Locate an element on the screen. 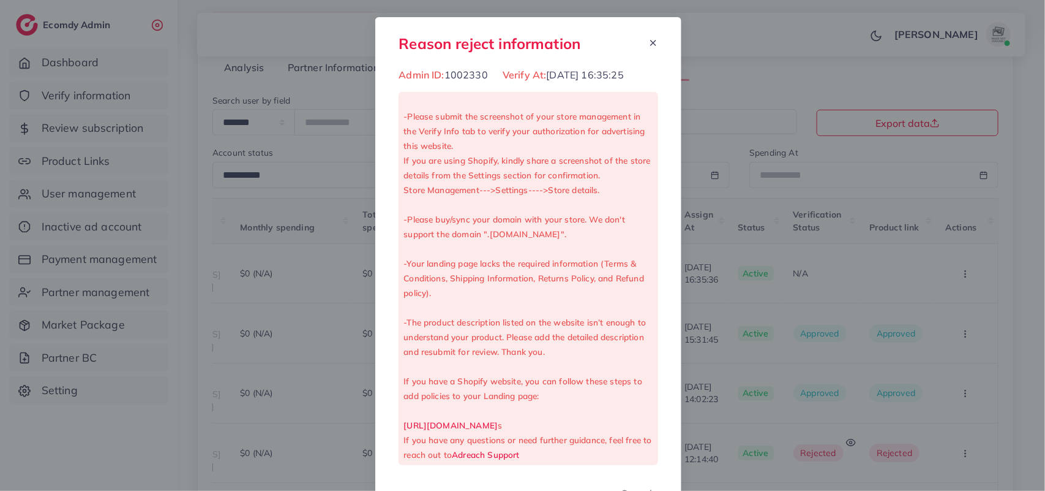  p: Store Management--->Settings---->Store details. is located at coordinates (528, 190).